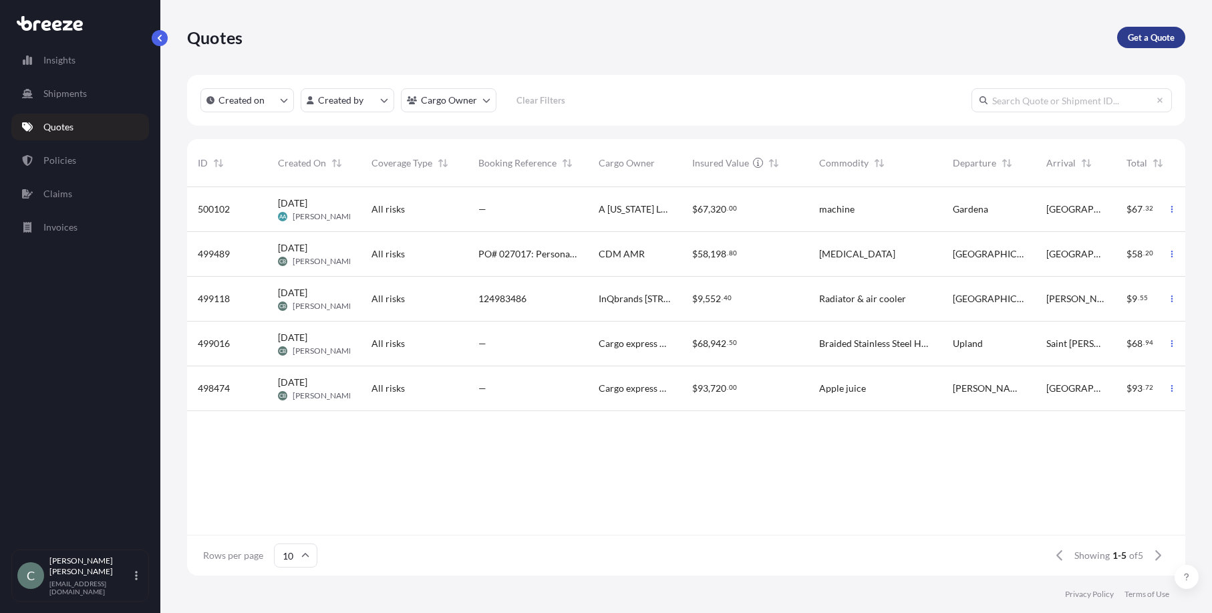 The image size is (1212, 613). I want to click on a: Invoices, so click(80, 227).